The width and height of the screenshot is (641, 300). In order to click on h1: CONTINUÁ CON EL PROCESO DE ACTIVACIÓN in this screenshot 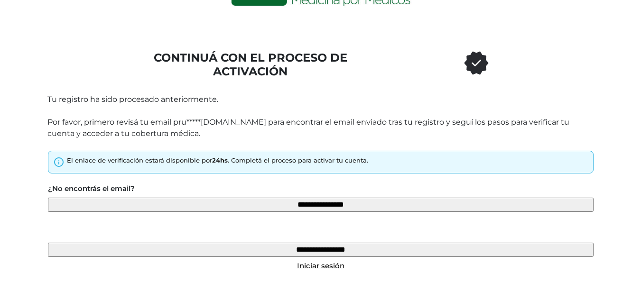, I will do `click(251, 65)`.